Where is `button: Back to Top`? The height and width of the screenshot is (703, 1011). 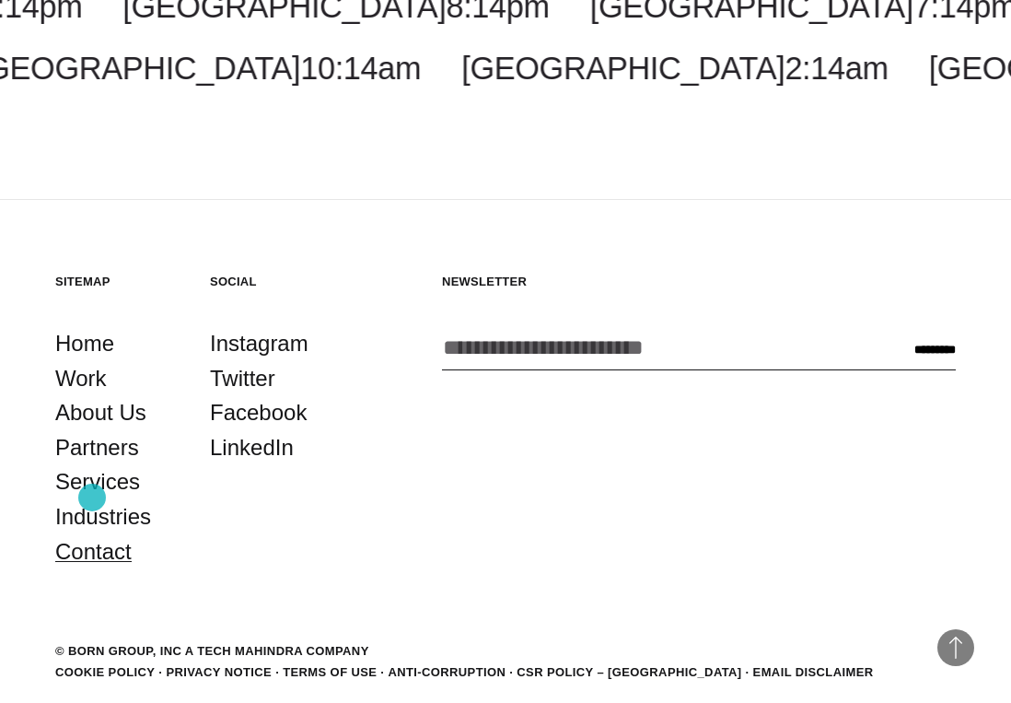
button: Back to Top is located at coordinates (956, 647).